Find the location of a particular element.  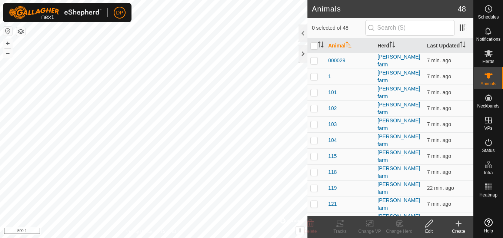

input: Search (S) is located at coordinates (410, 28).